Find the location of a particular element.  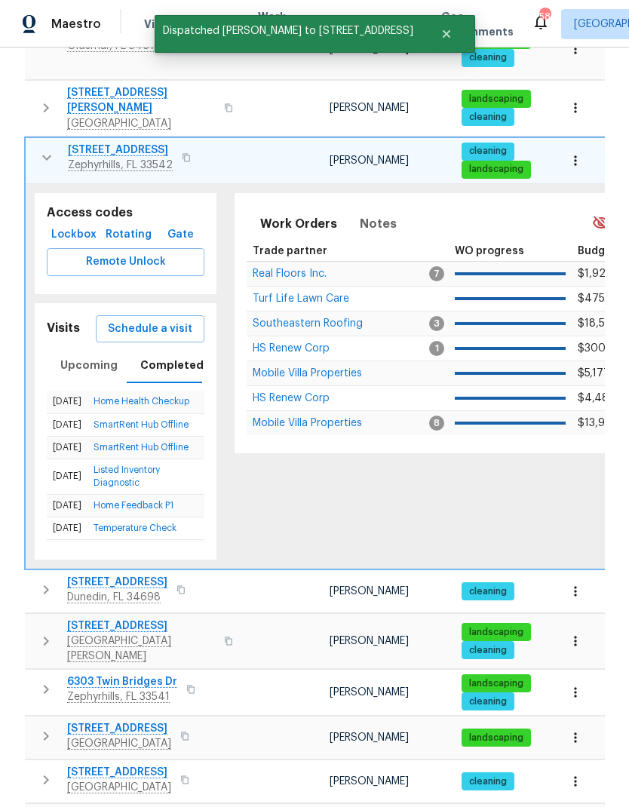

span: Maestro is located at coordinates (76, 24).